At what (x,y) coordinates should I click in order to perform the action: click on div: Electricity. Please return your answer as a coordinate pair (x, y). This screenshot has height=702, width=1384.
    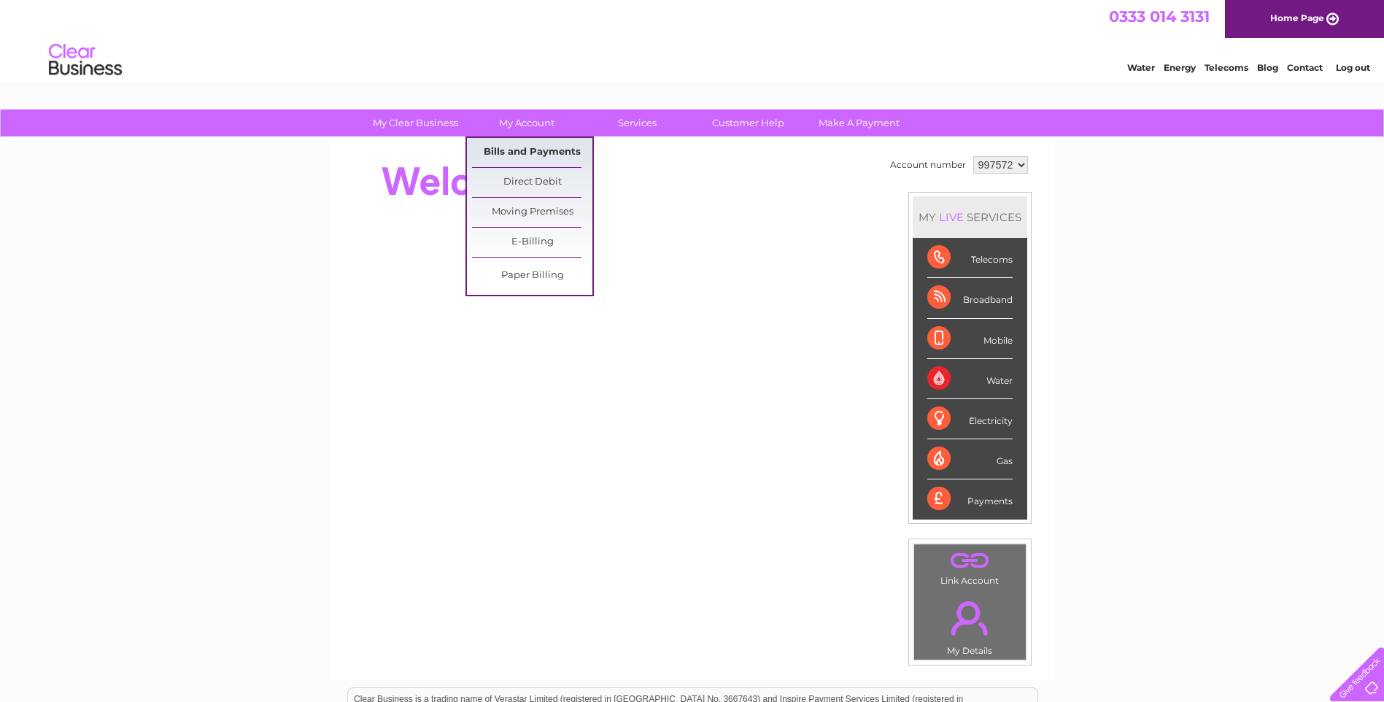
    Looking at the image, I should click on (969, 419).